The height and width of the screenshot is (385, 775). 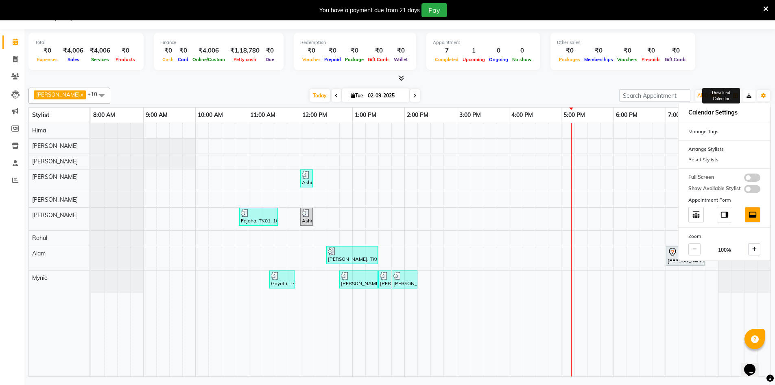 What do you see at coordinates (245, 50) in the screenshot?
I see `div: ₹1,18,780` at bounding box center [245, 50].